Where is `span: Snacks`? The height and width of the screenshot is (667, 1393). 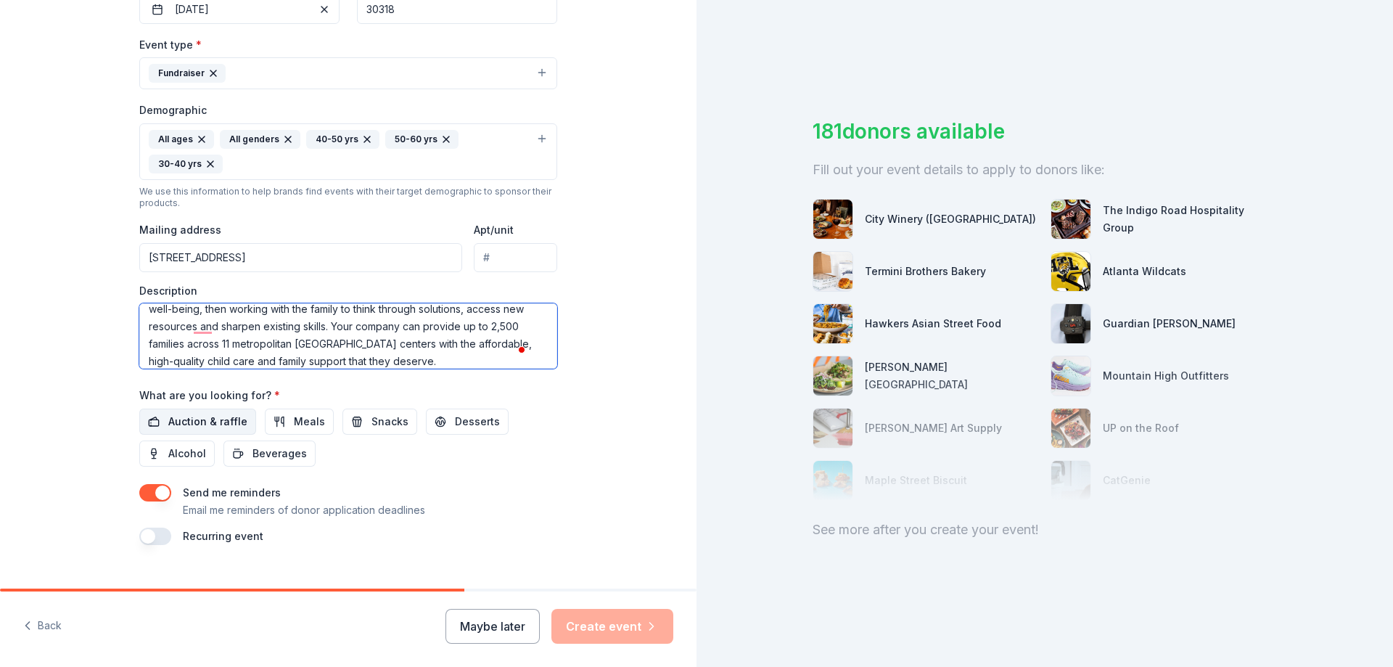
span: Snacks is located at coordinates (389, 421).